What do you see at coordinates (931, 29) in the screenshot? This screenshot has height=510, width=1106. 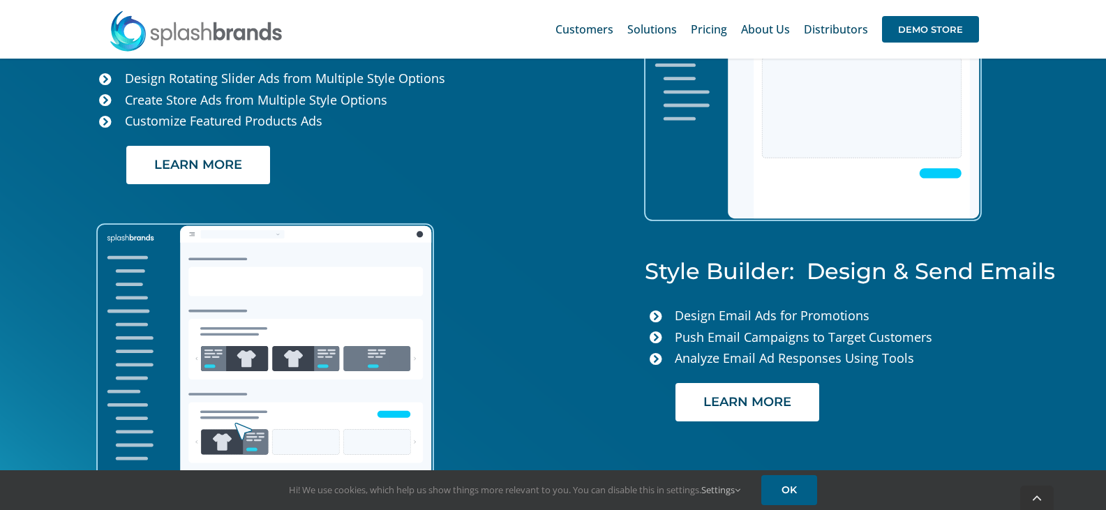 I see `span: DEMO STORE` at bounding box center [931, 29].